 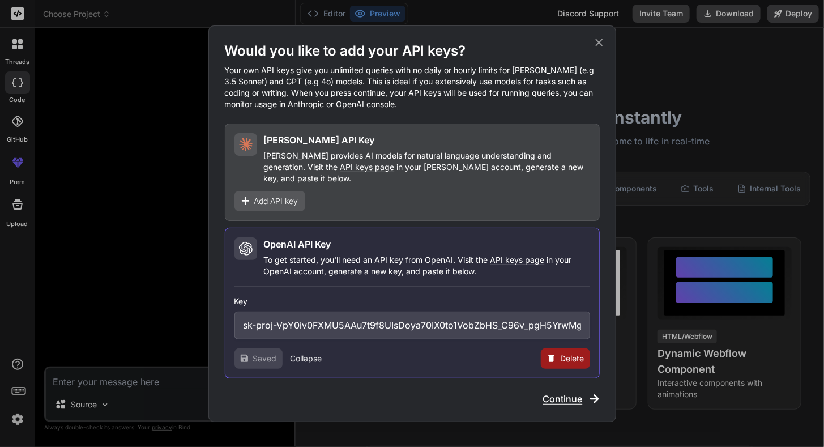 I want to click on span: Add API key, so click(x=276, y=201).